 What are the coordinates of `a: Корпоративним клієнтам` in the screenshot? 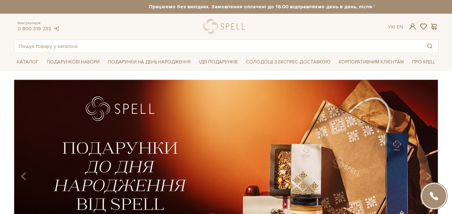 It's located at (371, 62).